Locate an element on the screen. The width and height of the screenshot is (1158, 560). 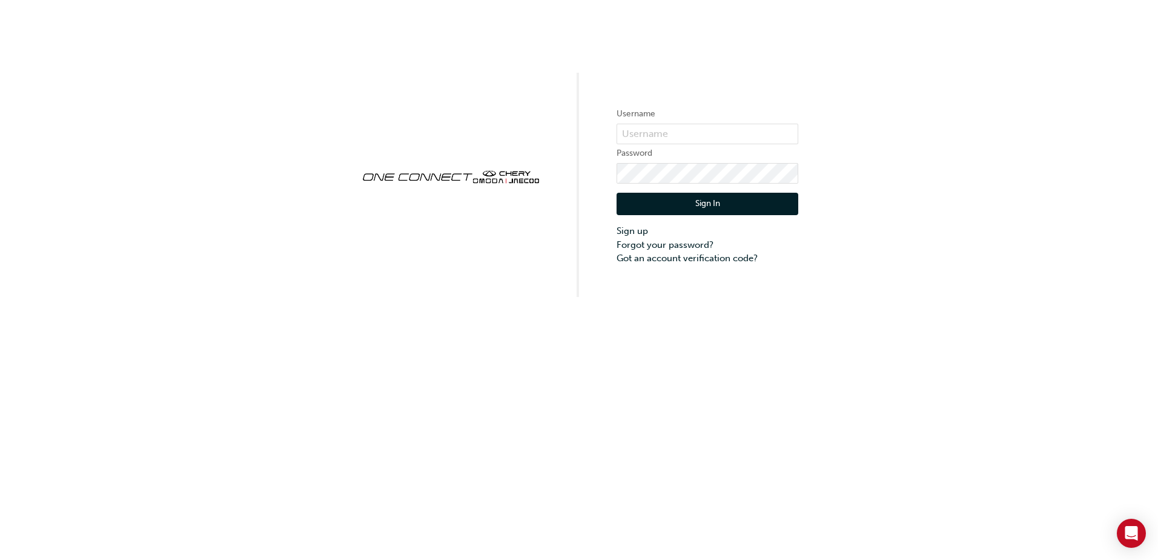
label: Username is located at coordinates (707, 114).